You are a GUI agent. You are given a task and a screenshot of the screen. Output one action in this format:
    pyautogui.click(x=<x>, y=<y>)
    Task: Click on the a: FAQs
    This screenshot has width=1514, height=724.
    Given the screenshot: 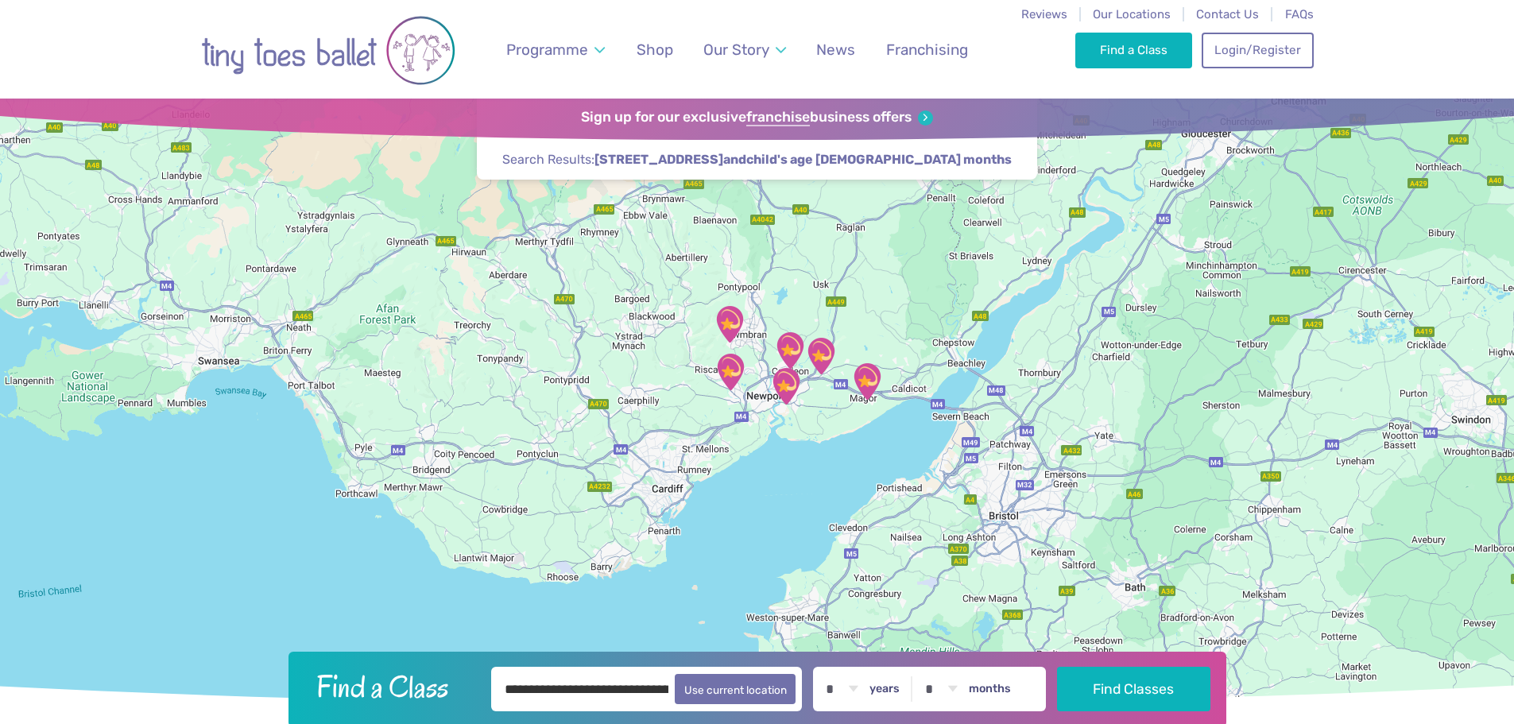 What is the action you would take?
    pyautogui.click(x=1299, y=14)
    